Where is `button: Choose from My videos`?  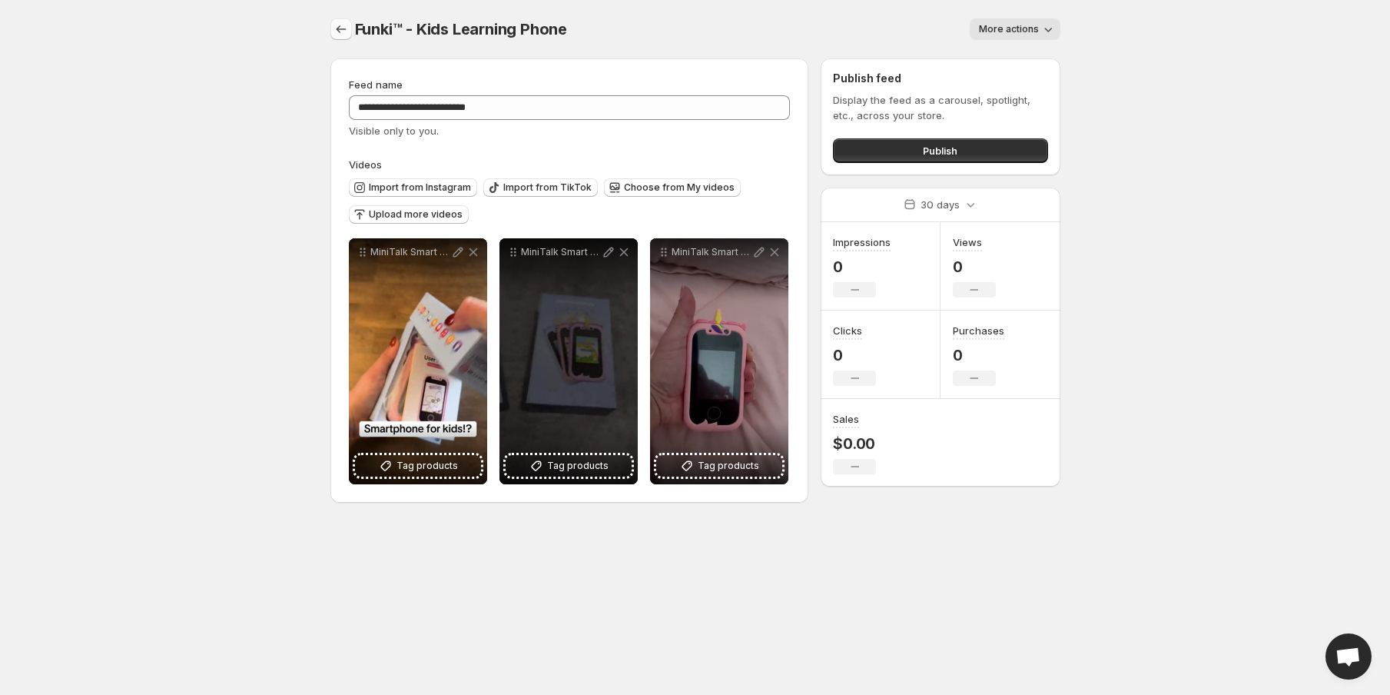 button: Choose from My videos is located at coordinates (672, 188).